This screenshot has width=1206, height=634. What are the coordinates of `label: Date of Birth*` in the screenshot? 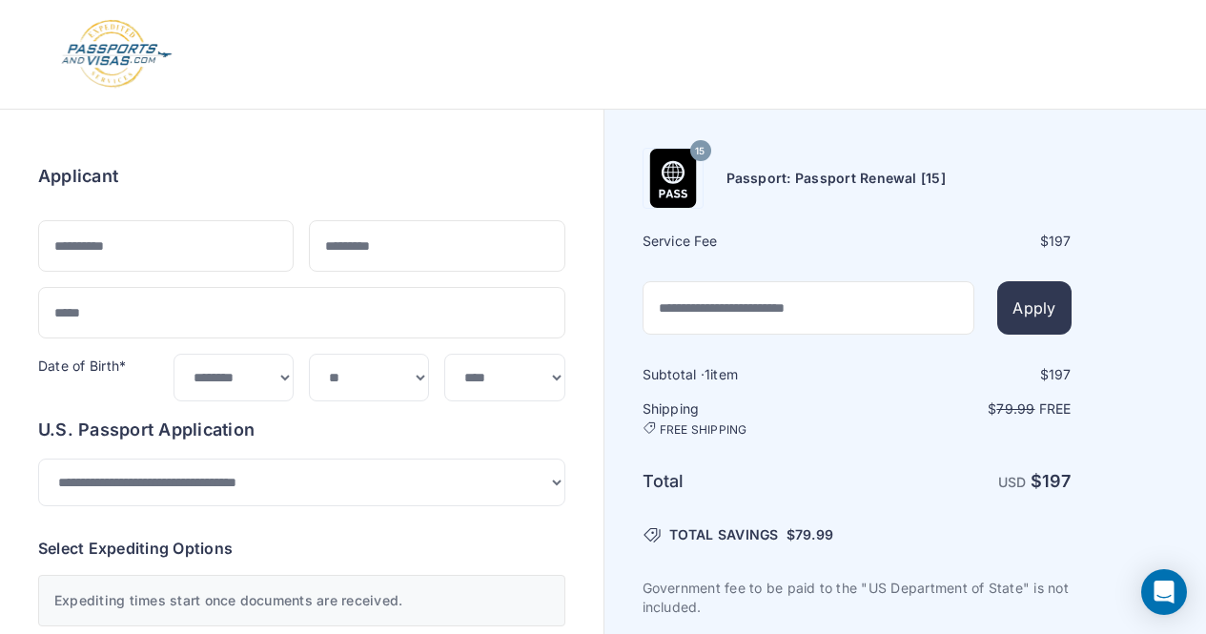 It's located at (82, 365).